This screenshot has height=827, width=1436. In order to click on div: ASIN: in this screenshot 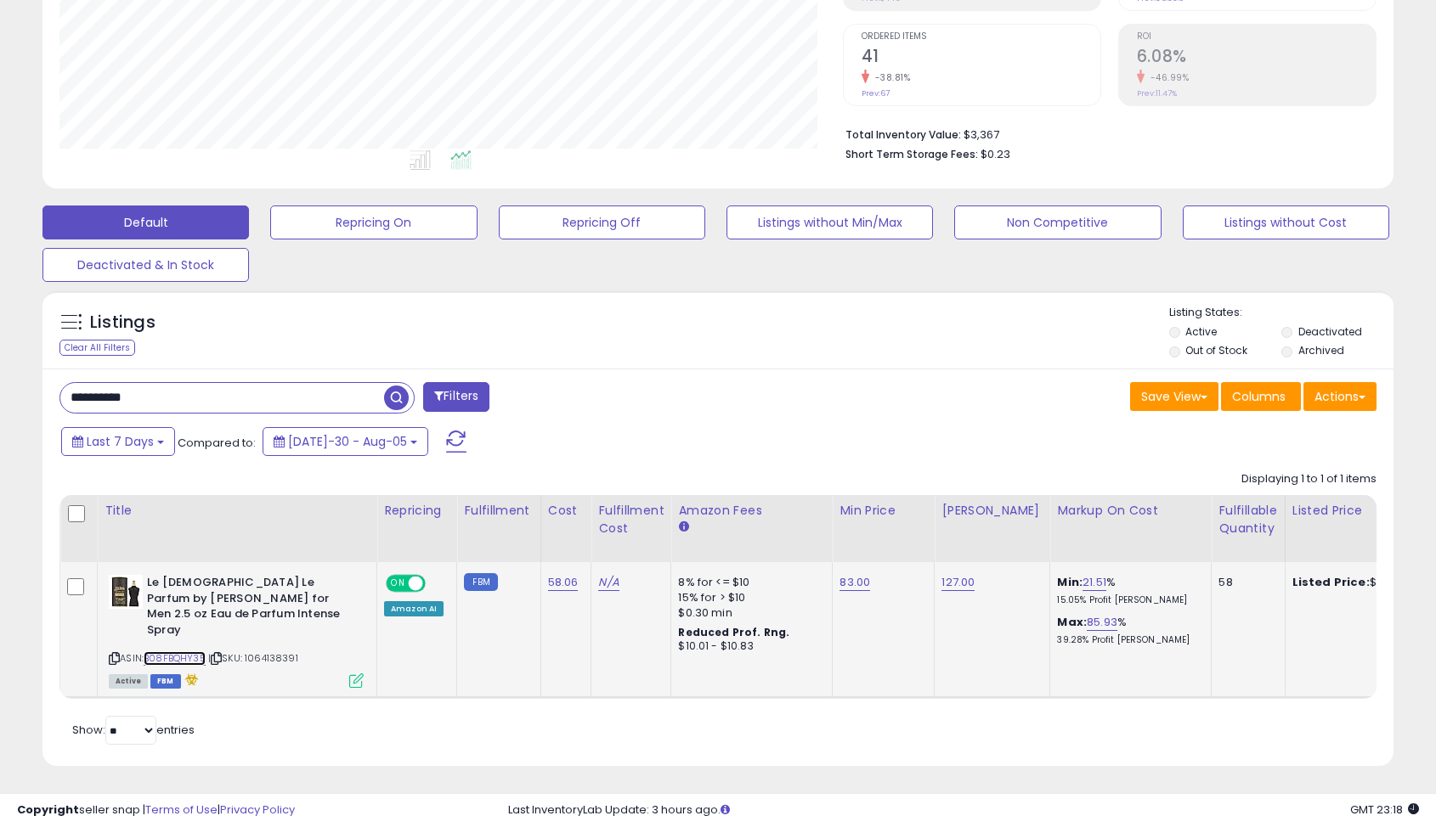, I will do `click(236, 630)`.